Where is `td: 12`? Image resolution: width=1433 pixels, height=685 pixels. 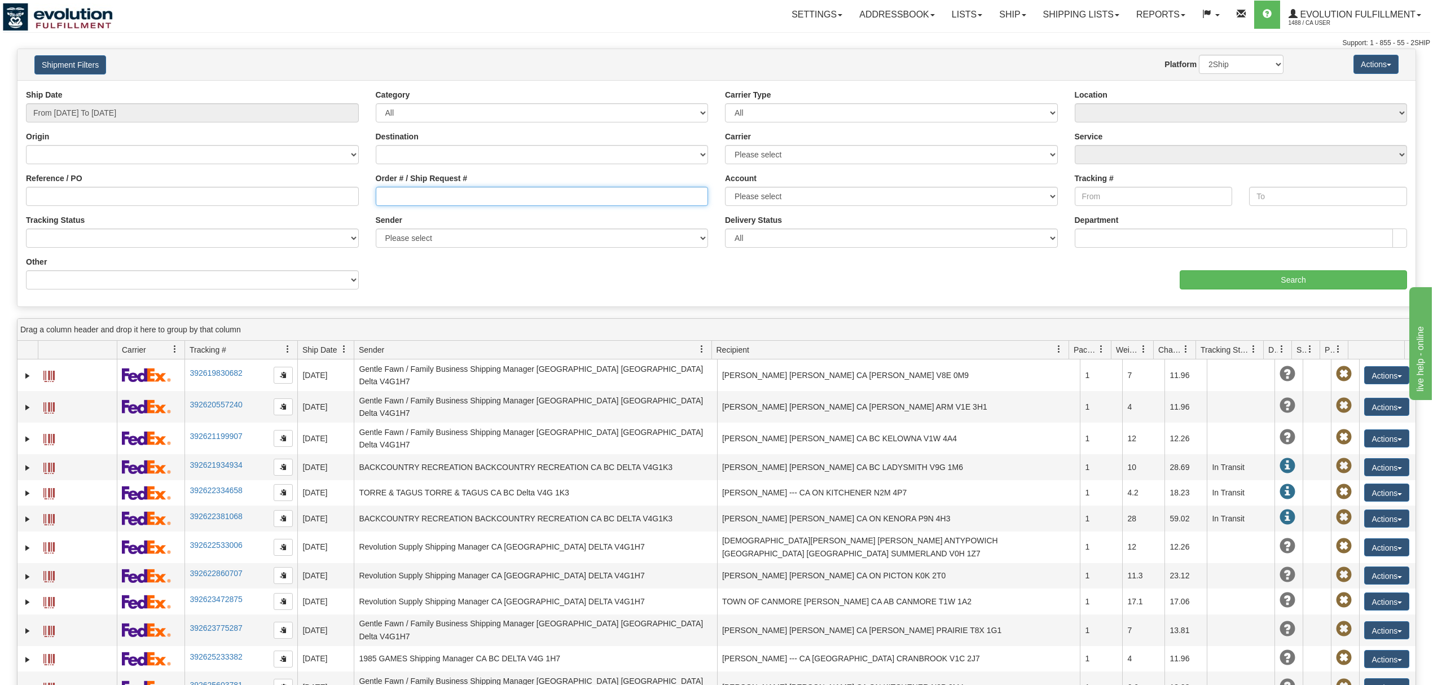
td: 12 is located at coordinates (1143, 438).